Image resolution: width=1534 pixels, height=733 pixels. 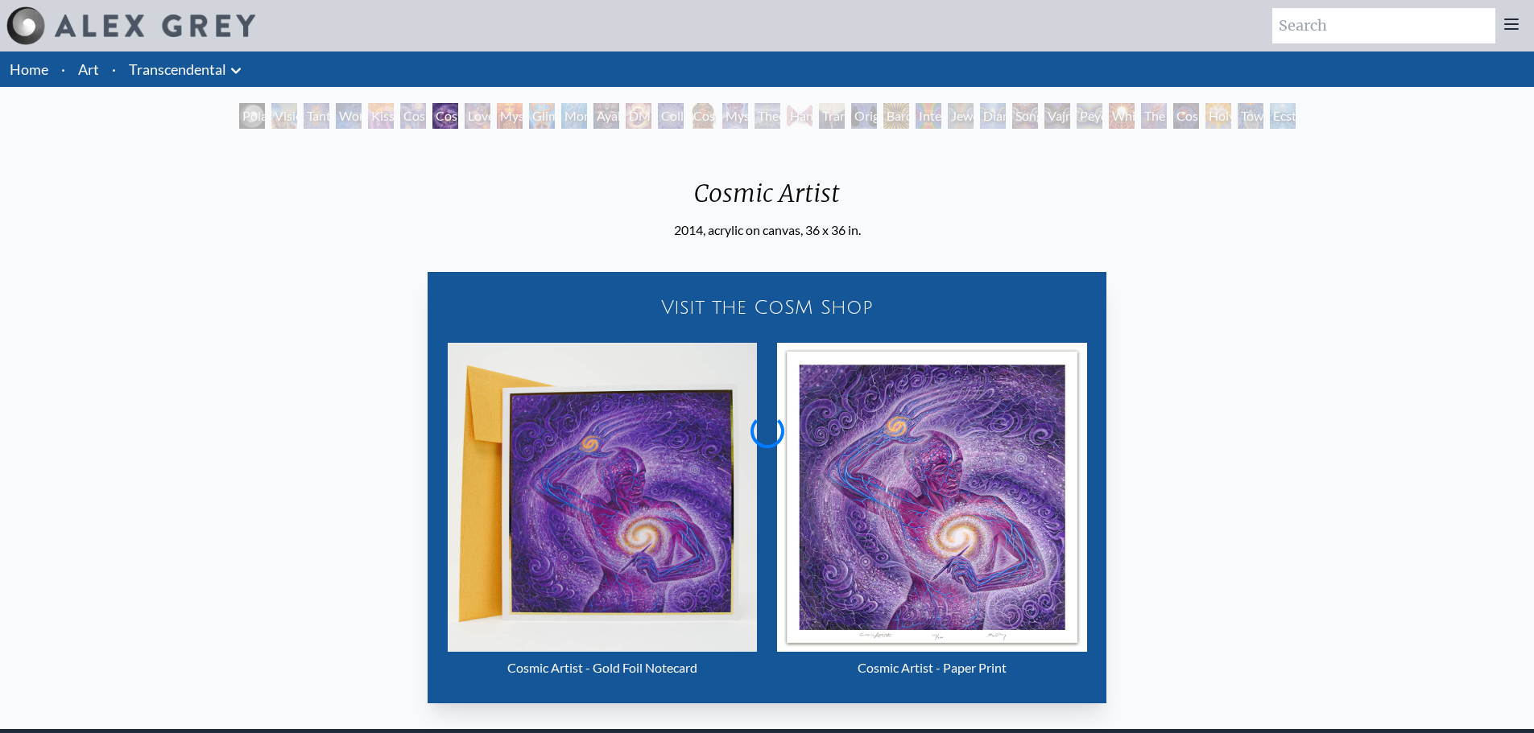 I want to click on div: Visionary Origin of Language, so click(x=284, y=116).